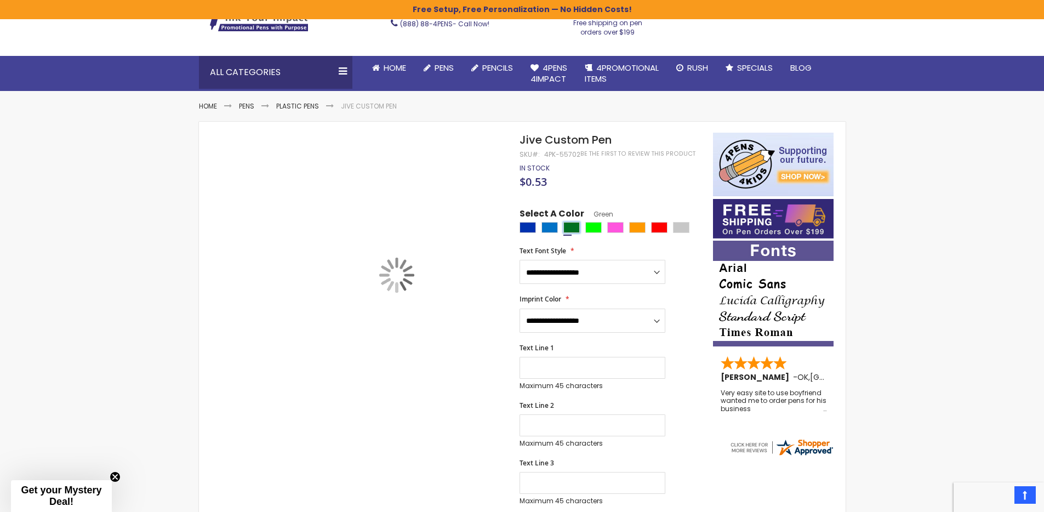  Describe the element at coordinates (801, 68) in the screenshot. I see `a: Blog` at that location.